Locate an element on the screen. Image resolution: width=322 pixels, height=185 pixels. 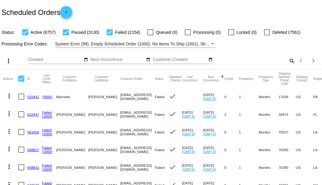
mat-cell: 2 is located at coordinates (232, 114).